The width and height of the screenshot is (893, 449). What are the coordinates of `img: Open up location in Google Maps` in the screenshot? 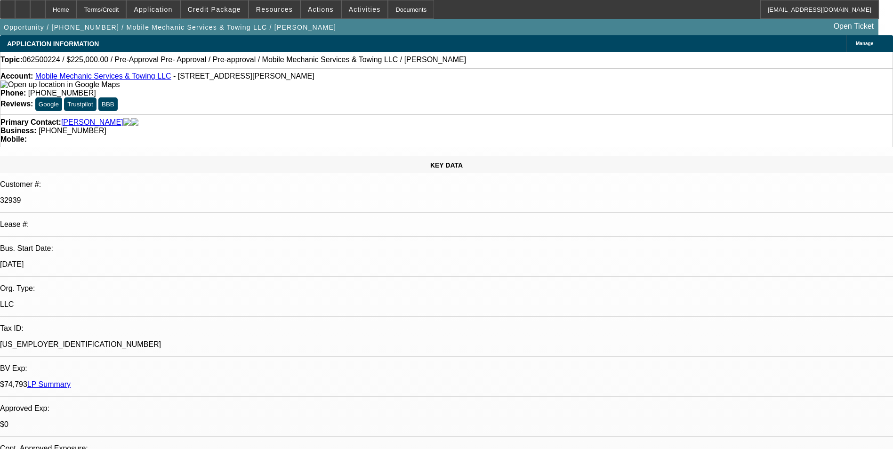 It's located at (60, 85).